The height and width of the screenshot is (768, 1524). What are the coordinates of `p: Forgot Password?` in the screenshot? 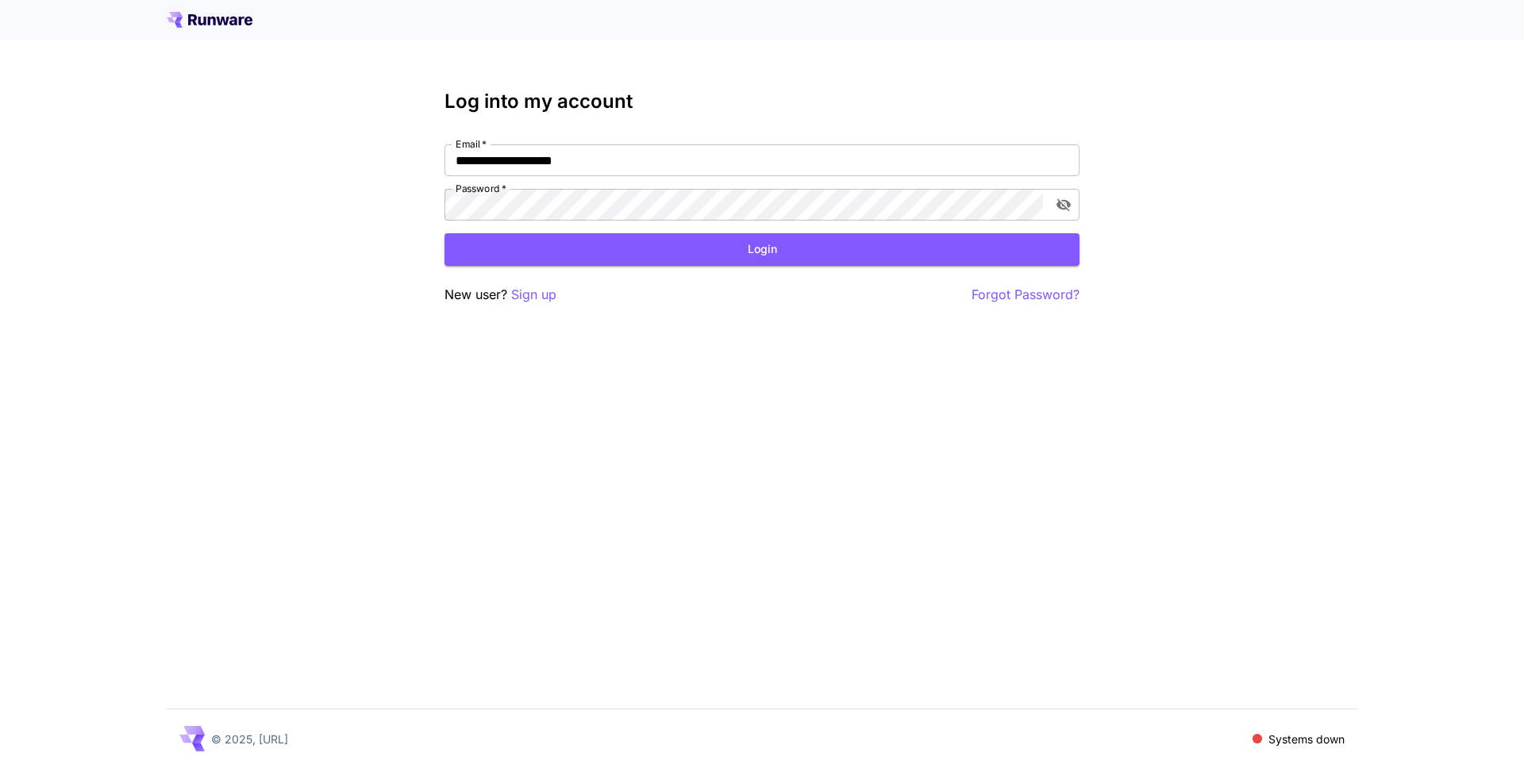 It's located at (1026, 295).